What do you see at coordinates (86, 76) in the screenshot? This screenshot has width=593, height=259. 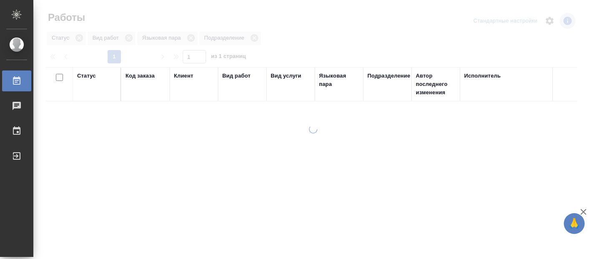 I see `div: Статус` at bounding box center [86, 76].